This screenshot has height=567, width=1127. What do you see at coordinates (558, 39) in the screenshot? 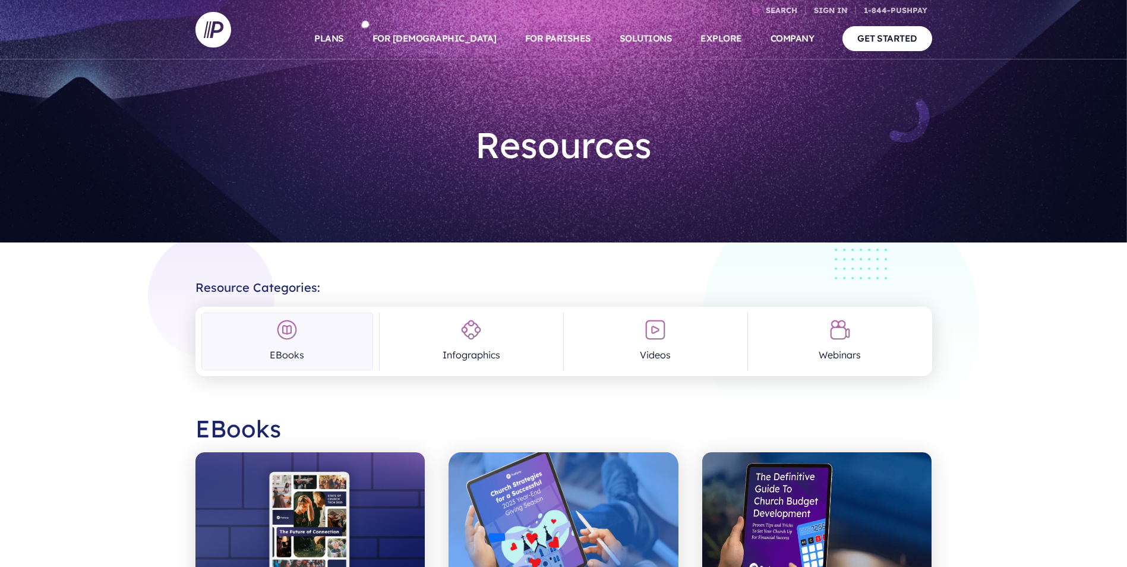
I see `a: FOR PARISHES` at bounding box center [558, 39].